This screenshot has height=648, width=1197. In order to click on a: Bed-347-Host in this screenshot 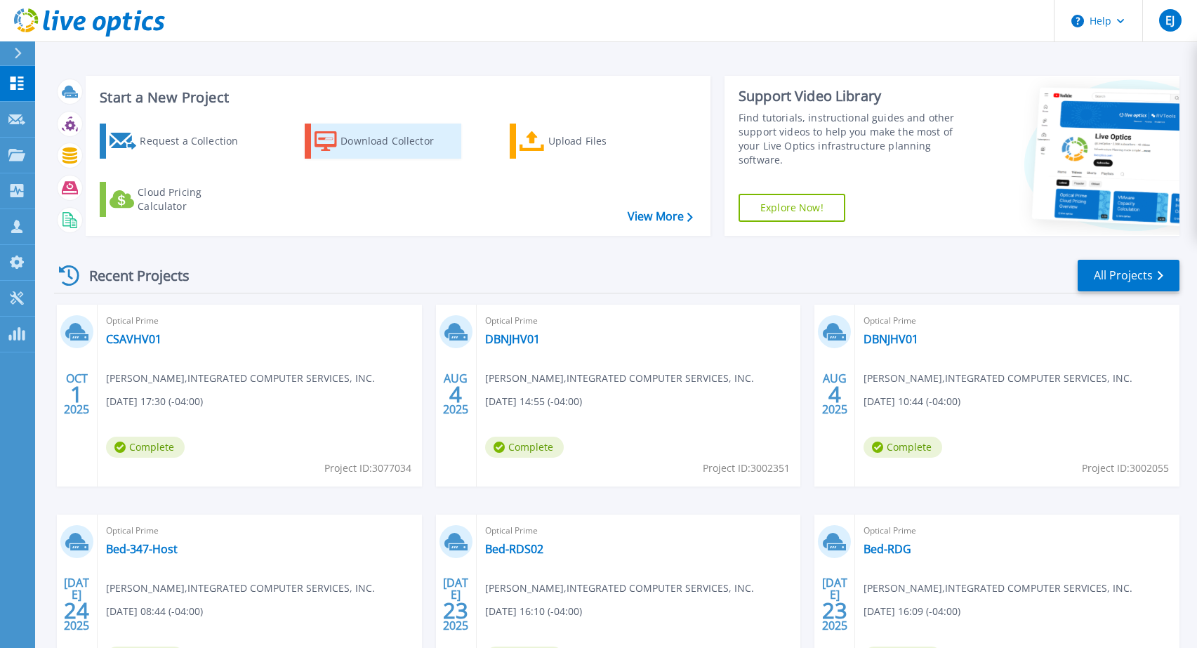, I will do `click(142, 549)`.